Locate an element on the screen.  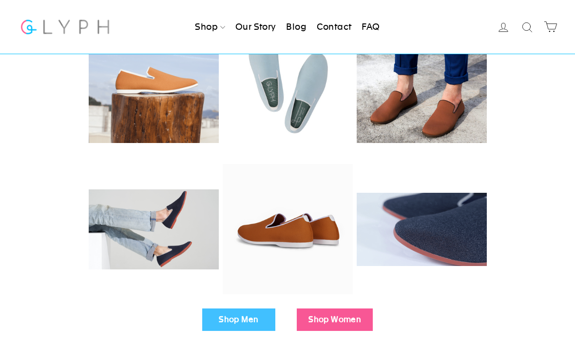
img: Glyph is located at coordinates (65, 26).